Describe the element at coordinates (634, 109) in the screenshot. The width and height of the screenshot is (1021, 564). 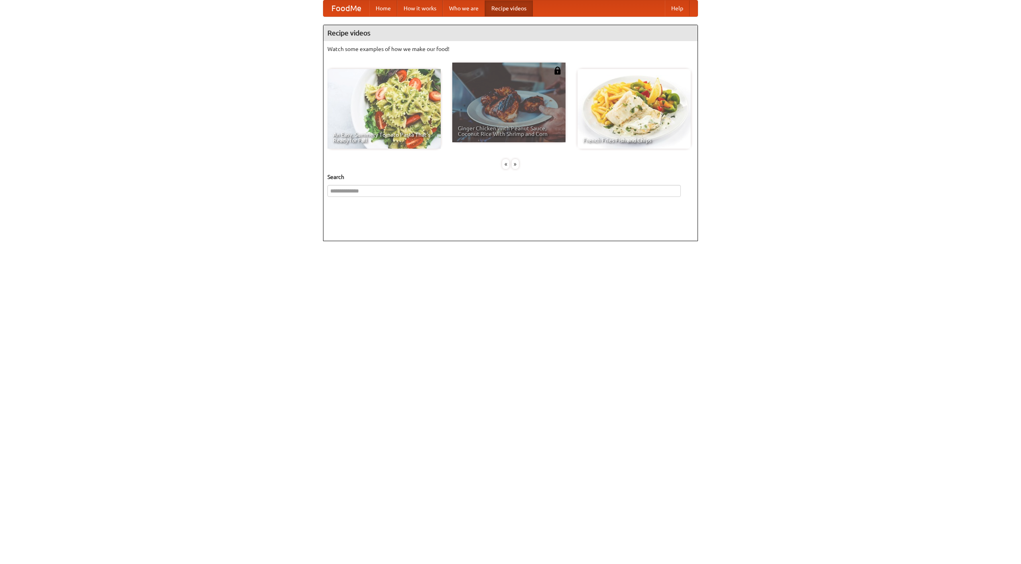
I see `a: French Fries Fish and Chips` at that location.